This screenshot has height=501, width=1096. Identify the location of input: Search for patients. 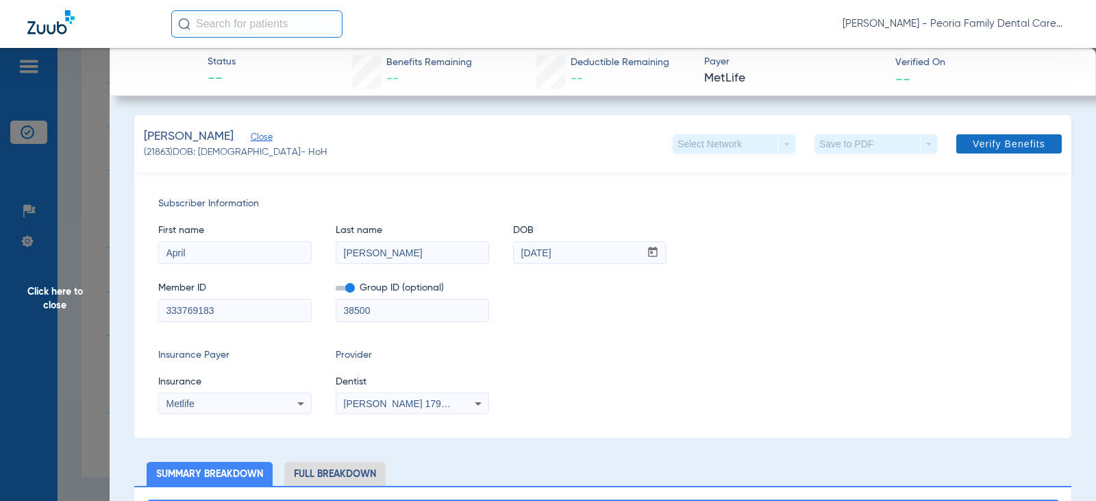
(257, 24).